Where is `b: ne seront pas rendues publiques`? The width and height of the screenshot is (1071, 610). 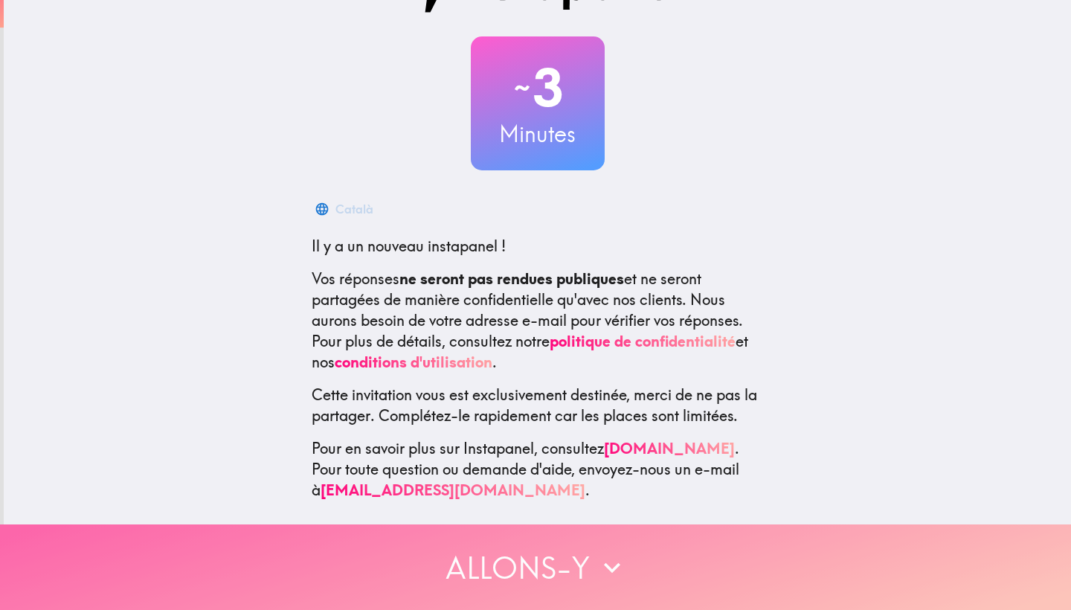
b: ne seront pas rendues publiques is located at coordinates (512, 278).